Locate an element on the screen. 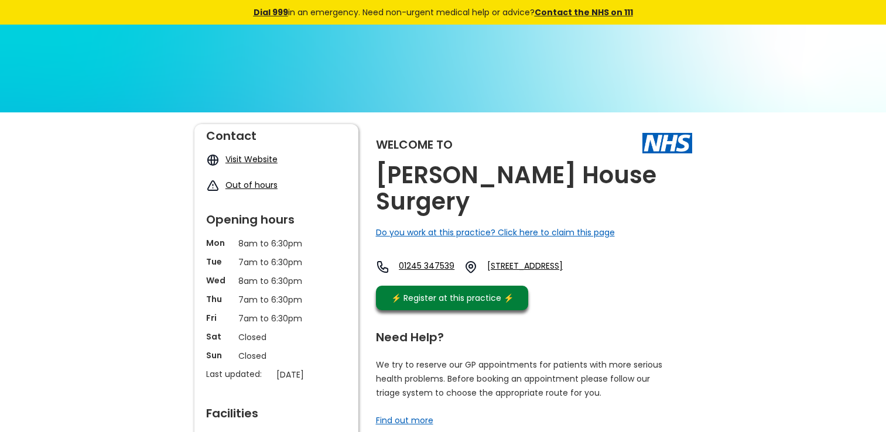 The width and height of the screenshot is (886, 432). a: Out of hours is located at coordinates (251, 185).